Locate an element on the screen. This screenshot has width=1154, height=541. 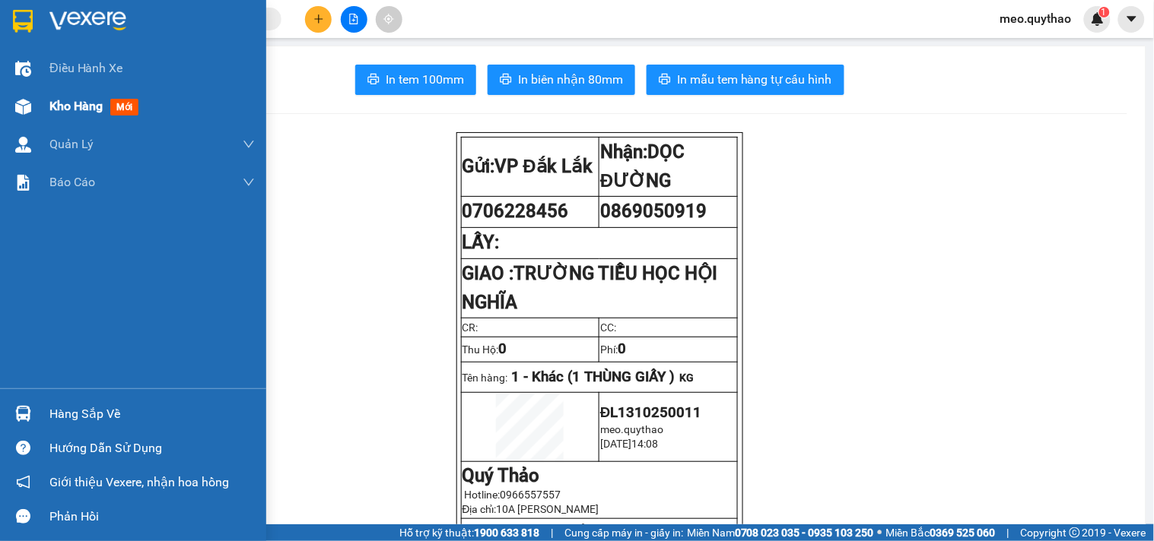
div: 0869050919 is located at coordinates (191, 60).